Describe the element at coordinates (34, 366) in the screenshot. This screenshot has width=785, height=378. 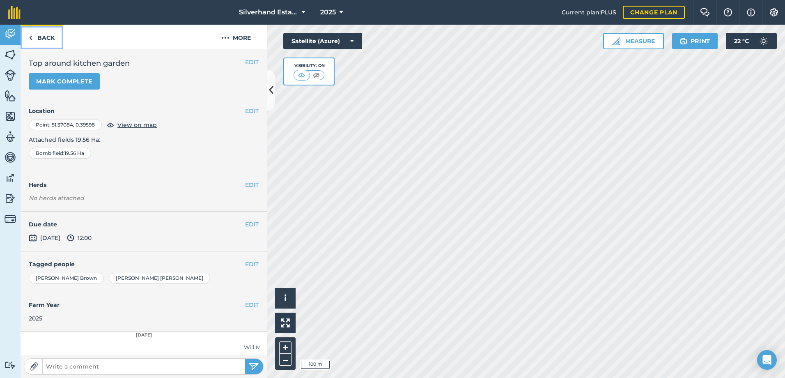
I see `img: Paperclip icon` at that location.